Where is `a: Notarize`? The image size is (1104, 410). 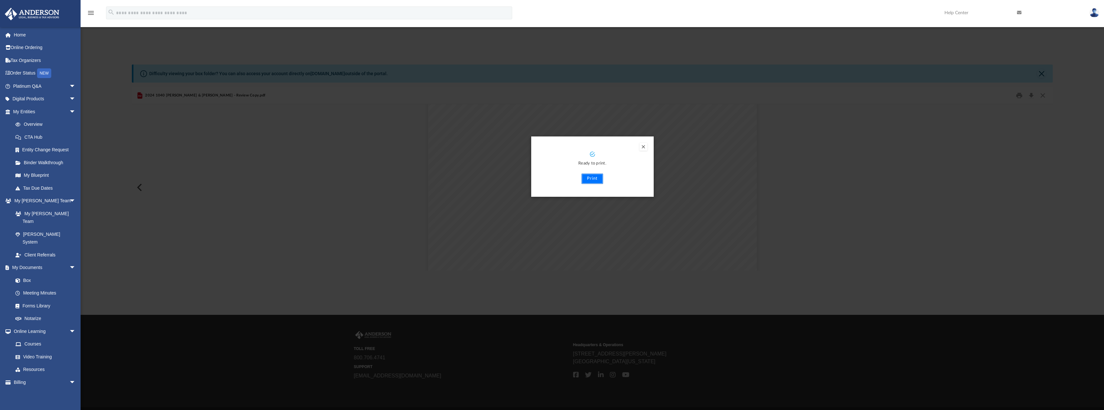 a: Notarize is located at coordinates (45, 318).